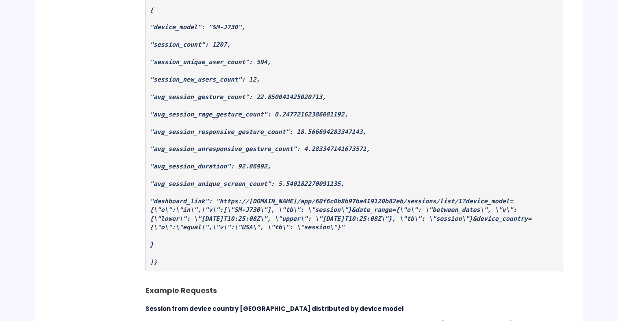 Image resolution: width=618 pixels, height=321 pixels. What do you see at coordinates (210, 166) in the screenshot?
I see `em: "avg_session_duration": 92.86992,` at bounding box center [210, 166].